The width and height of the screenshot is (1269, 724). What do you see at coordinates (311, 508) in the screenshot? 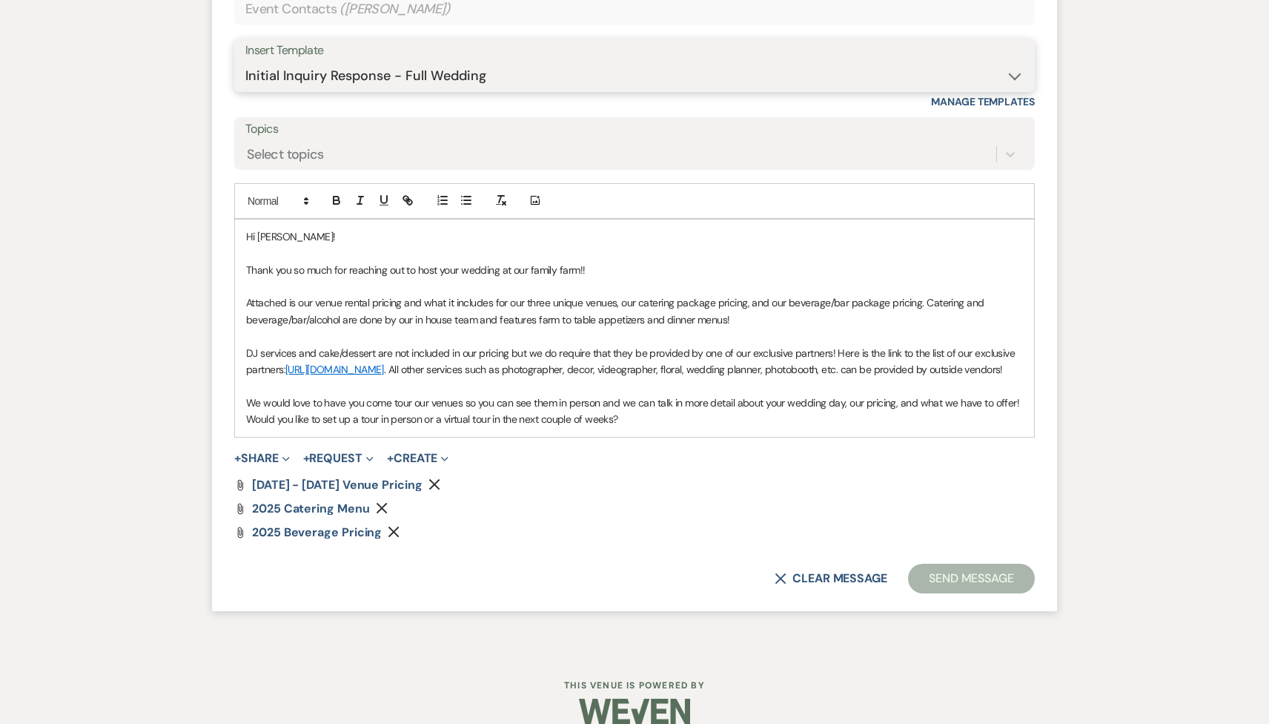
I see `span: 2025 Catering Menu` at bounding box center [311, 508].